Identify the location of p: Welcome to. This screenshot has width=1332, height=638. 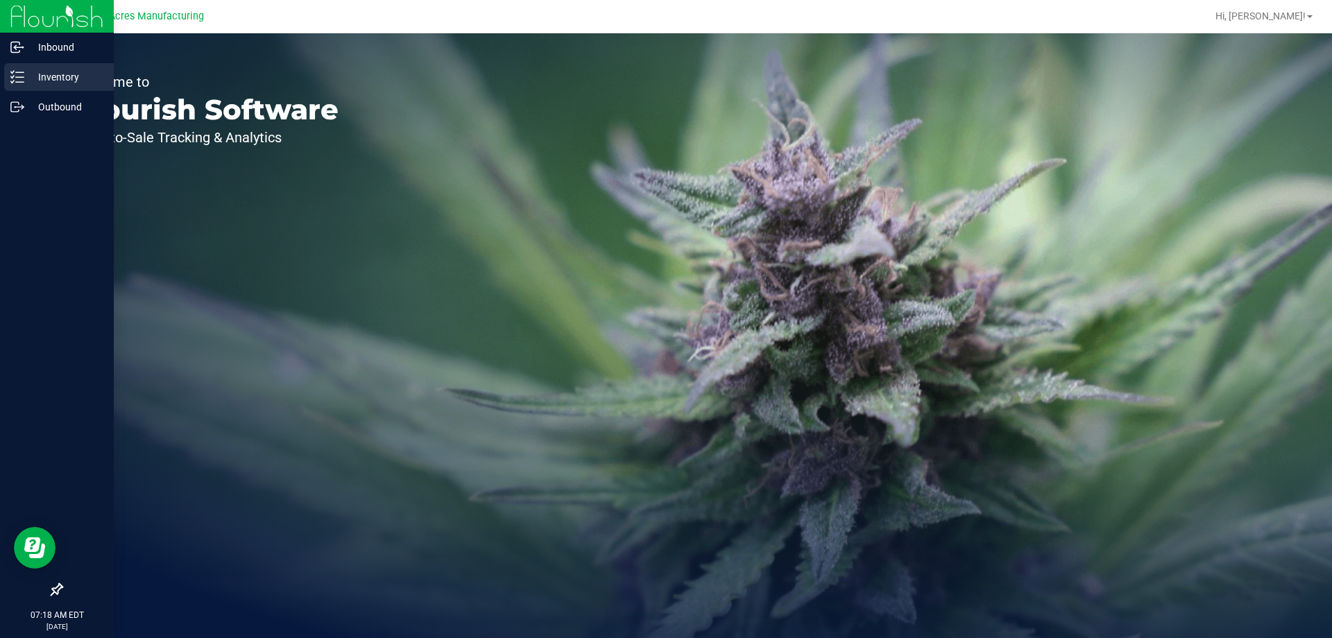
(207, 82).